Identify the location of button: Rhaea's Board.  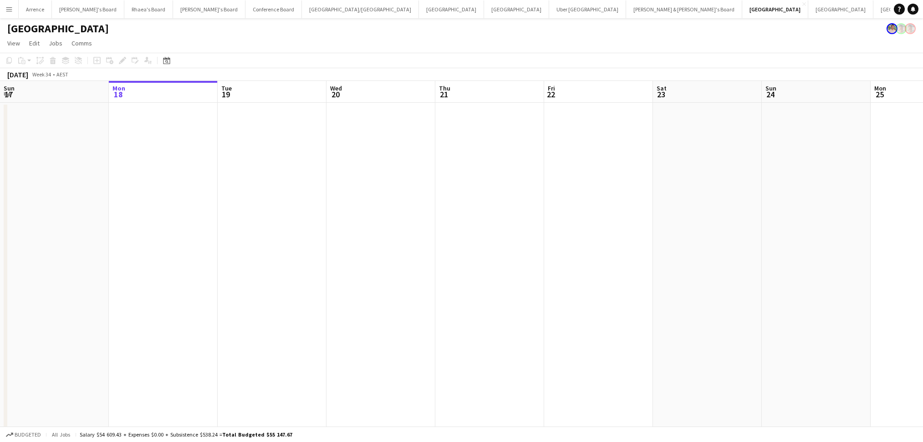
(148, 9).